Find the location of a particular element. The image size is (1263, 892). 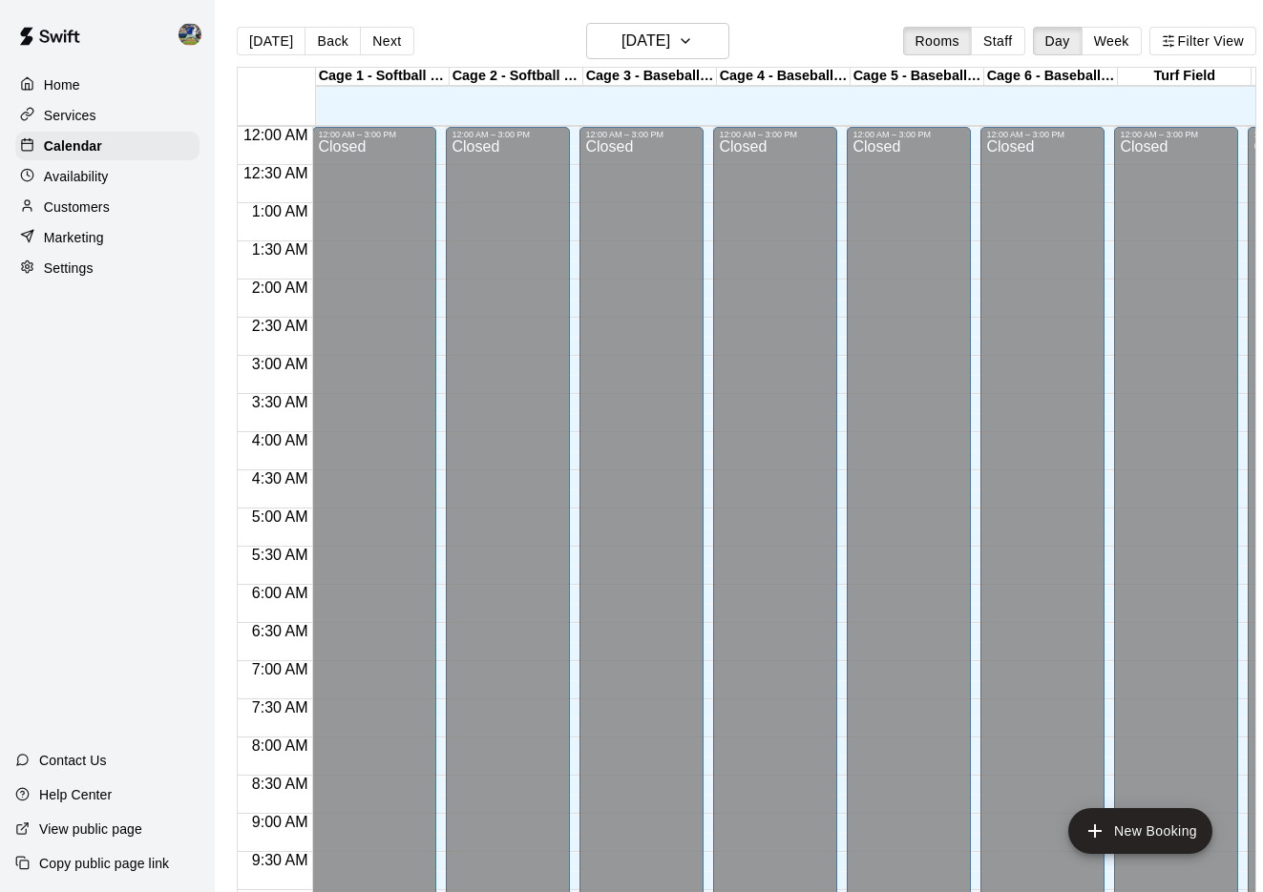

span: 3:00 AM is located at coordinates (280, 364).